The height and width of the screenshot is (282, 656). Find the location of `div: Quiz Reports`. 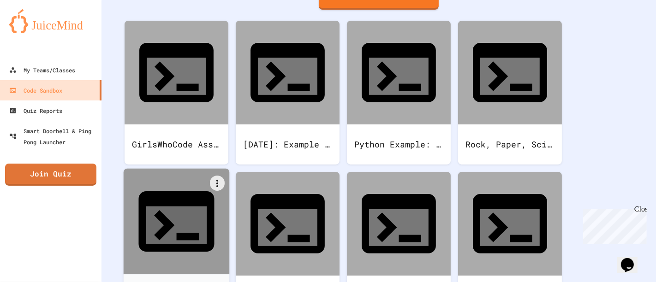

div: Quiz Reports is located at coordinates (36, 111).